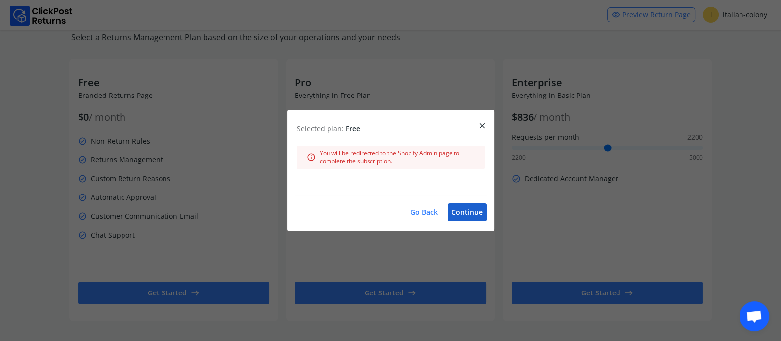  What do you see at coordinates (482, 126) in the screenshot?
I see `button: close` at bounding box center [482, 126].